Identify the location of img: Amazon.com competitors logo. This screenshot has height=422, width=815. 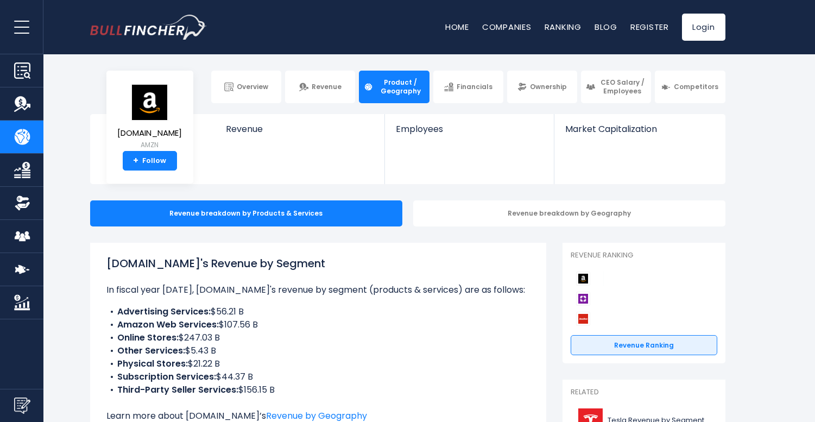
(583, 279).